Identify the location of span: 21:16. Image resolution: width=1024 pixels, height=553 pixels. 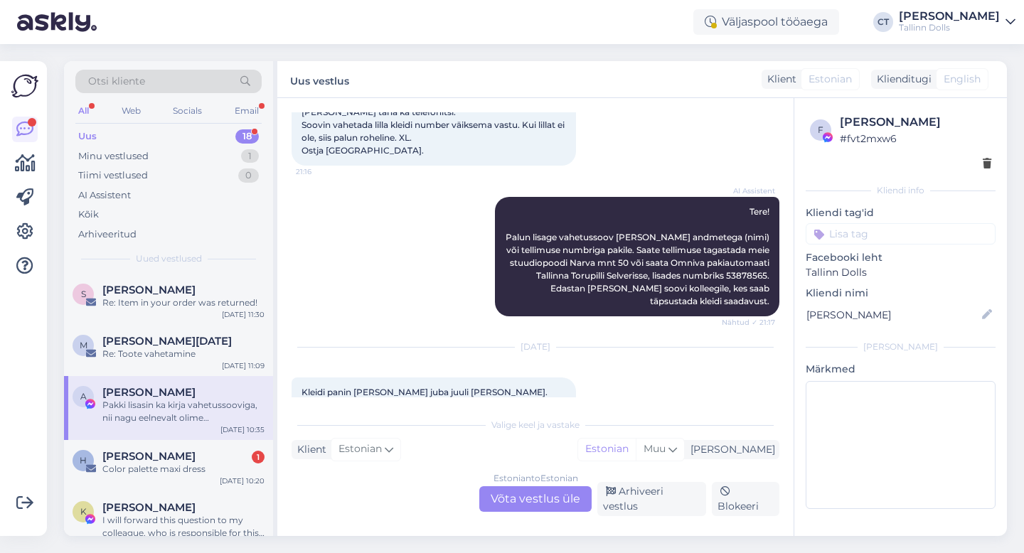
(322, 171).